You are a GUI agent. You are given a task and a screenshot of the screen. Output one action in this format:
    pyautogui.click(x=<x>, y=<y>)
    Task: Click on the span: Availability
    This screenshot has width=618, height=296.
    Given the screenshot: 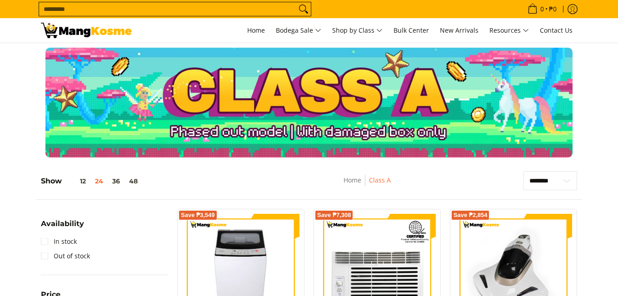 What is the action you would take?
    pyautogui.click(x=62, y=224)
    